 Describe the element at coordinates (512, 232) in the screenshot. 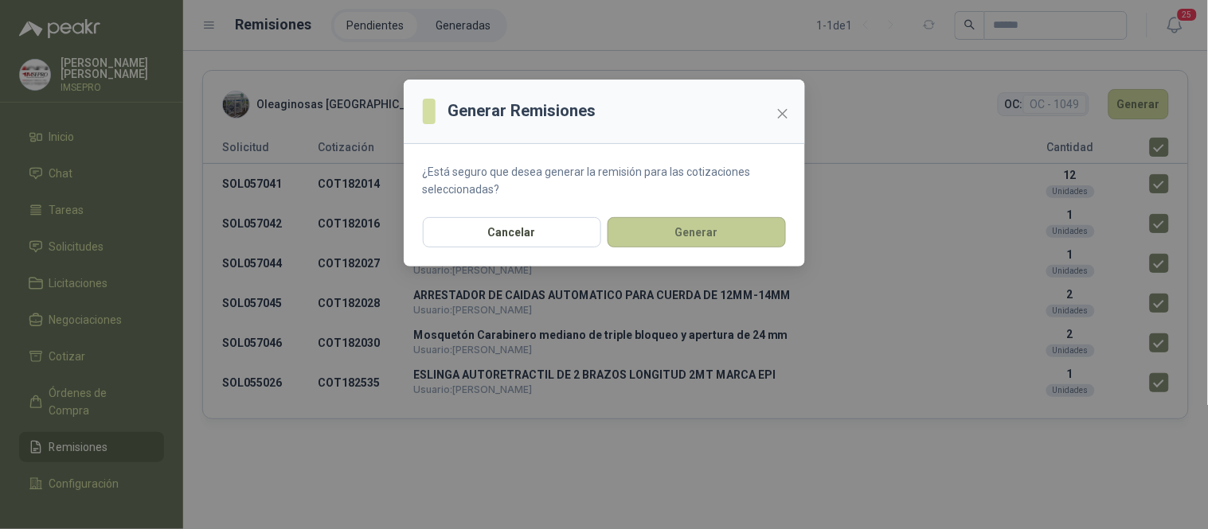

I see `button: Cancelar` at that location.